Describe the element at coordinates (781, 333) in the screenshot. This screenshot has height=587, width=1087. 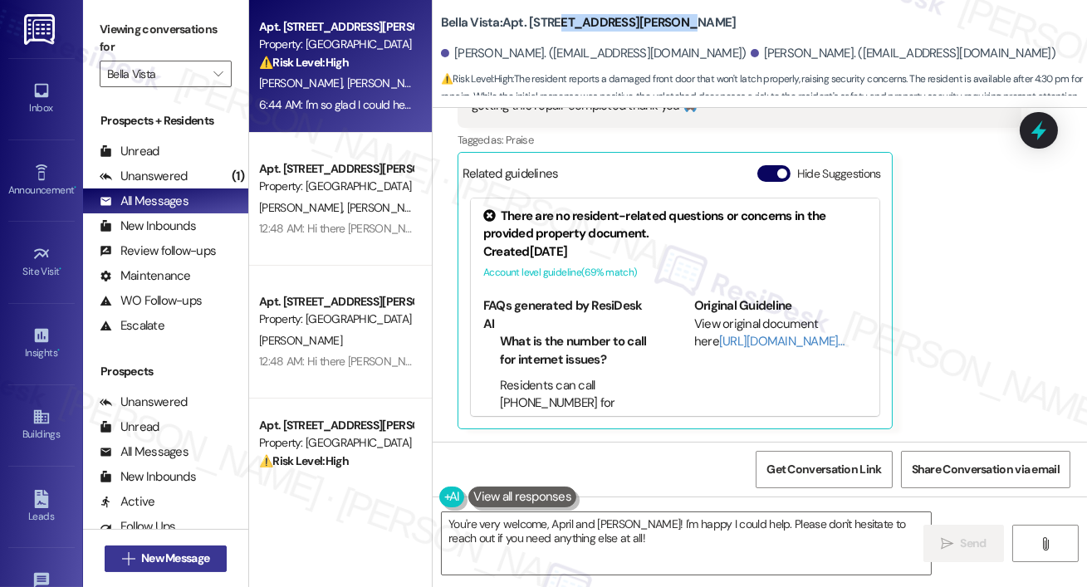
I see `div: View original document here` at that location.